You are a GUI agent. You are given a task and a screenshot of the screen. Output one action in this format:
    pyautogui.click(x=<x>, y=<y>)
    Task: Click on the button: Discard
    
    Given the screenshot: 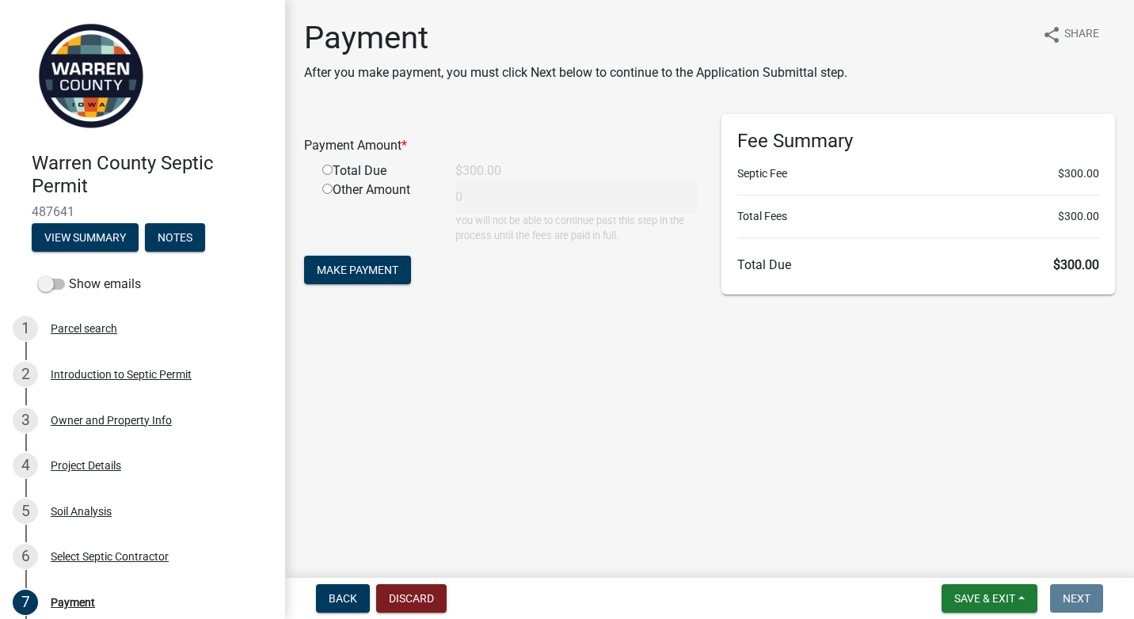 What is the action you would take?
    pyautogui.click(x=411, y=599)
    